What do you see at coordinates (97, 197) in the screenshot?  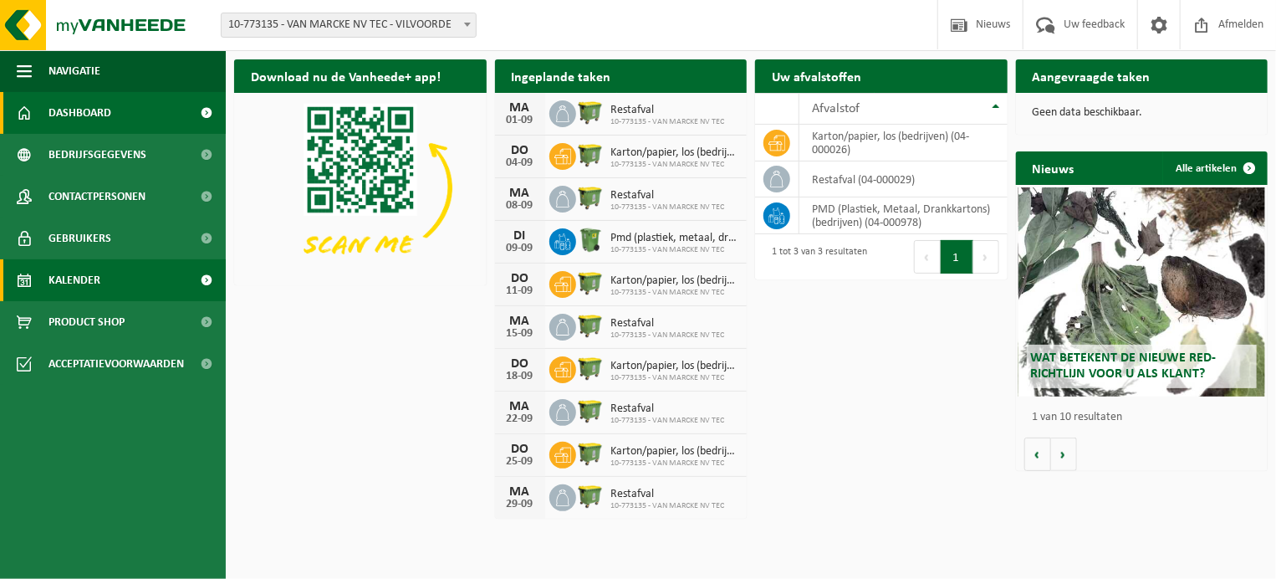 I see `span: Contactpersonen` at bounding box center [97, 197].